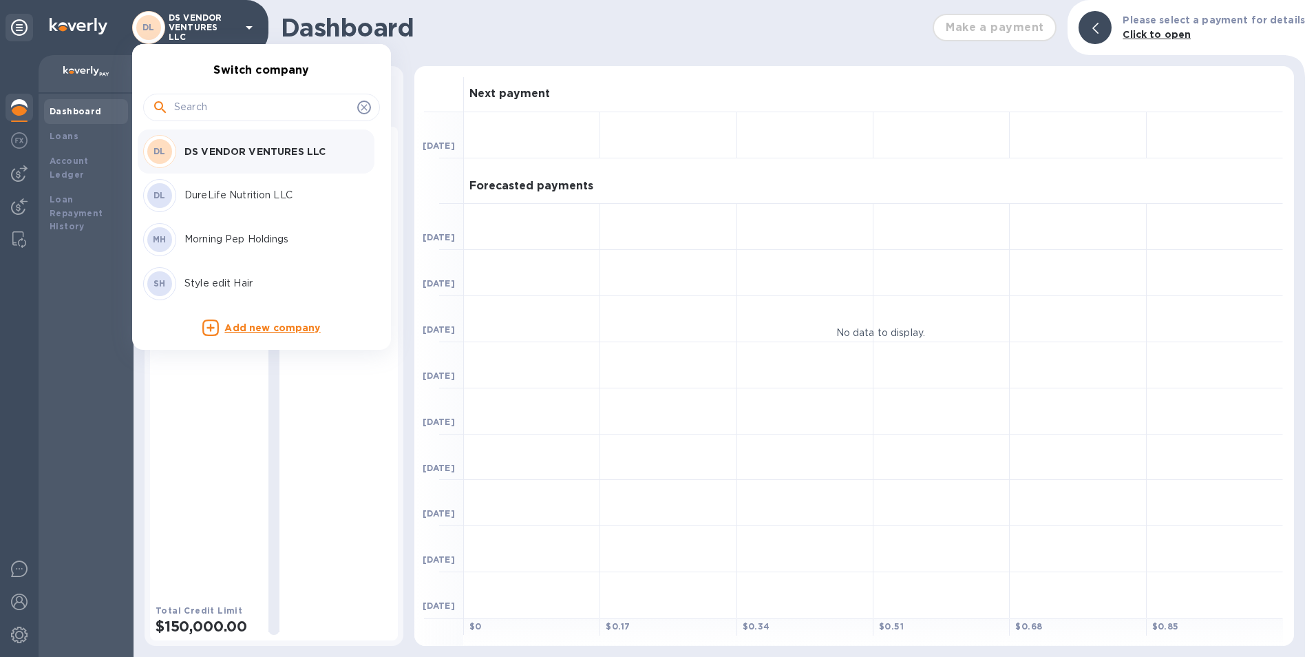  Describe the element at coordinates (160, 283) in the screenshot. I see `b: SH` at that location.